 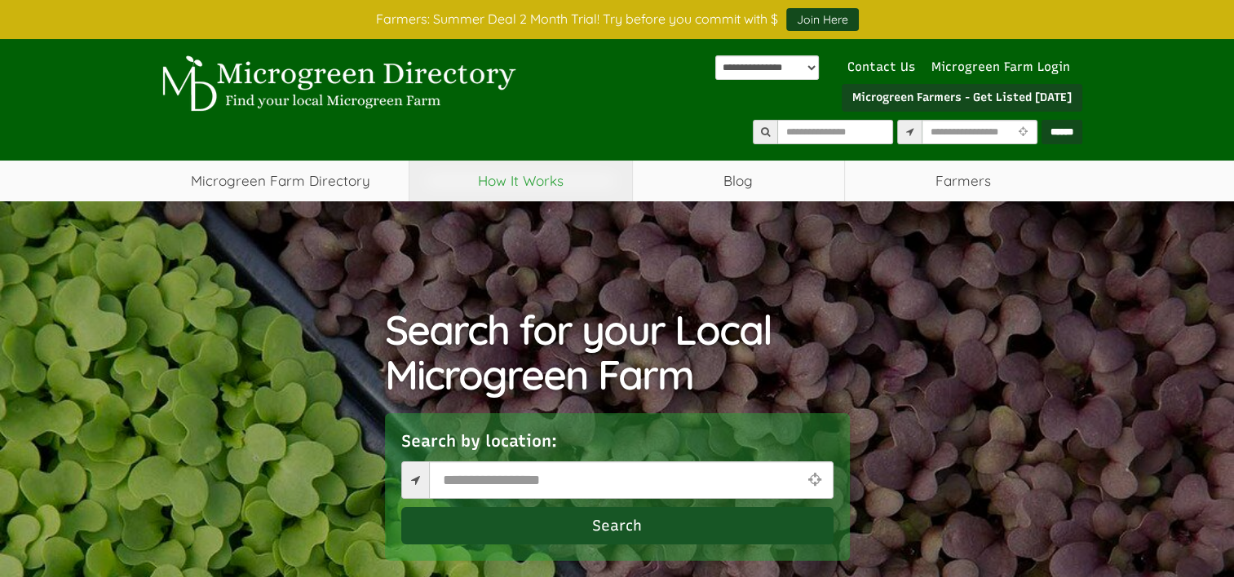 I want to click on label: Search by location:, so click(x=479, y=441).